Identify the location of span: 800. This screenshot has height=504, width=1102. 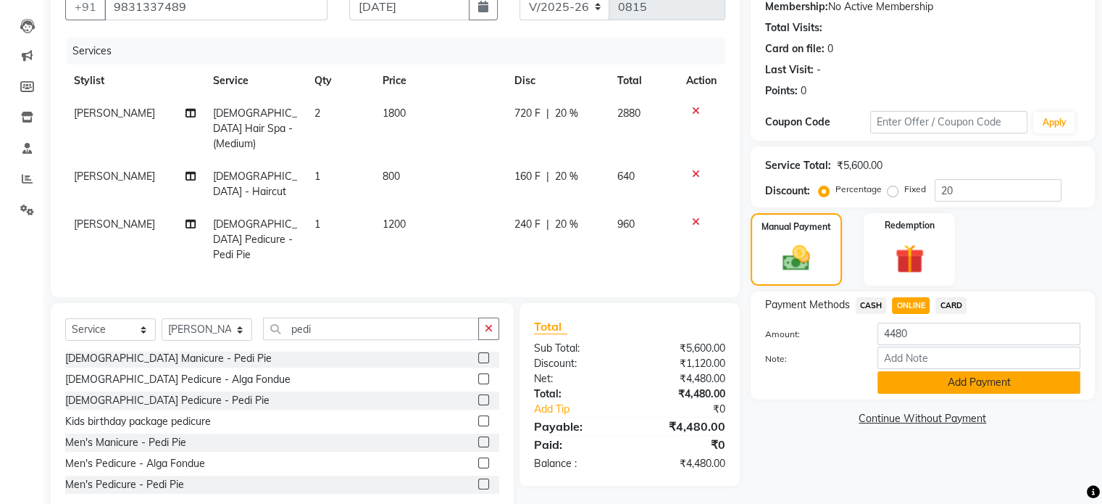
(391, 176).